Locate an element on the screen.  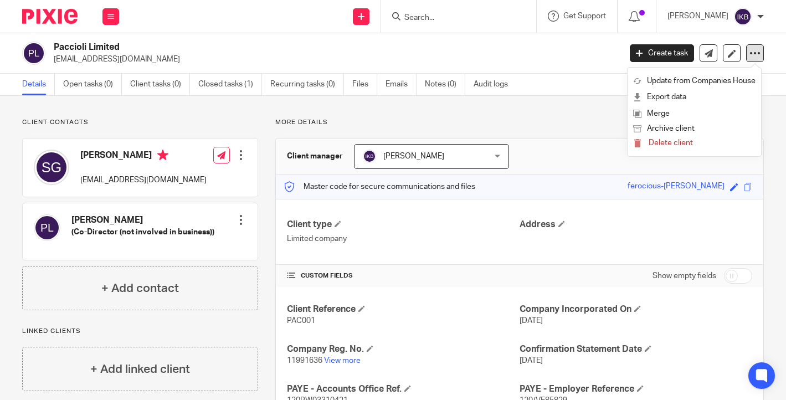
a: Export data is located at coordinates (694, 97).